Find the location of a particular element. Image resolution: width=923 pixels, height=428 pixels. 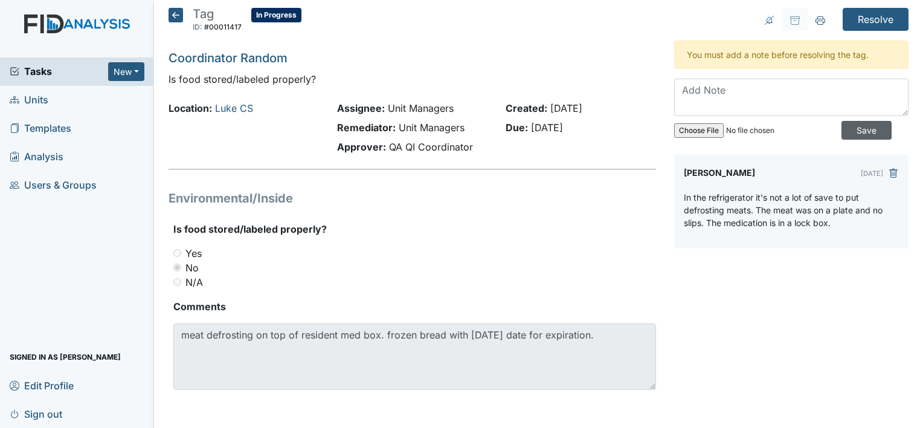

span: Edit Profile is located at coordinates (42, 385).